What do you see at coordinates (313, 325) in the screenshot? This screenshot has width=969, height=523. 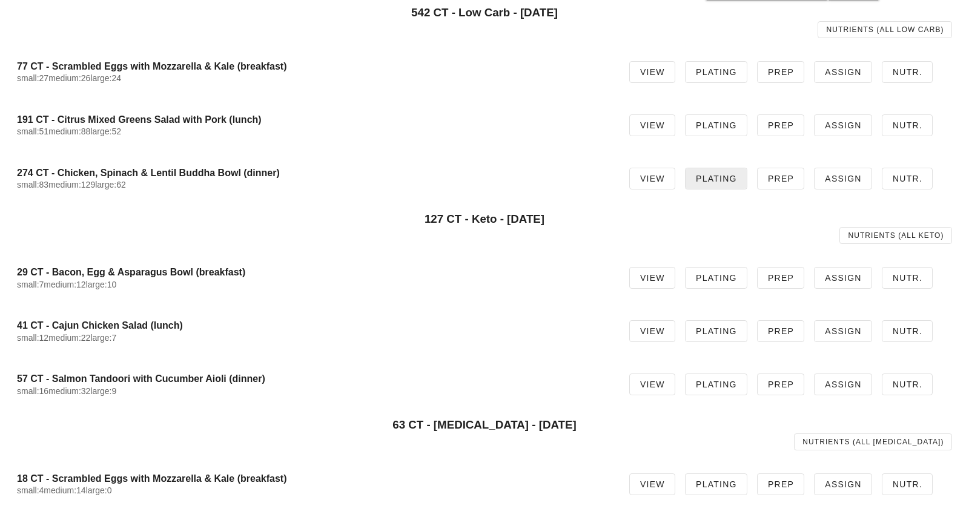 I see `h4: 41 CT - Cajun Chicken Salad (lunch)` at bounding box center [313, 325].